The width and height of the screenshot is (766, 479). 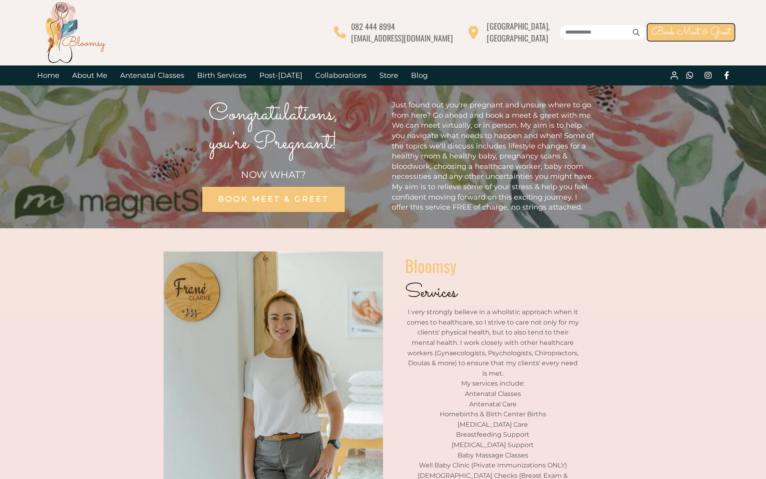 What do you see at coordinates (419, 75) in the screenshot?
I see `a: Blog` at bounding box center [419, 75].